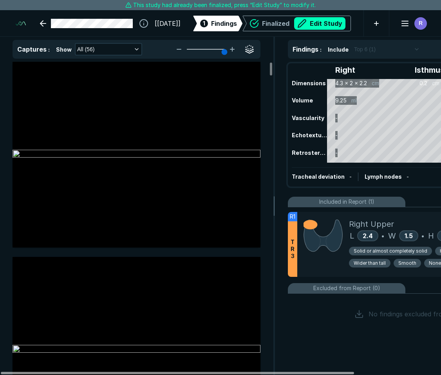  Describe the element at coordinates (21, 23) in the screenshot. I see `a: See-Mode Logo` at that location.